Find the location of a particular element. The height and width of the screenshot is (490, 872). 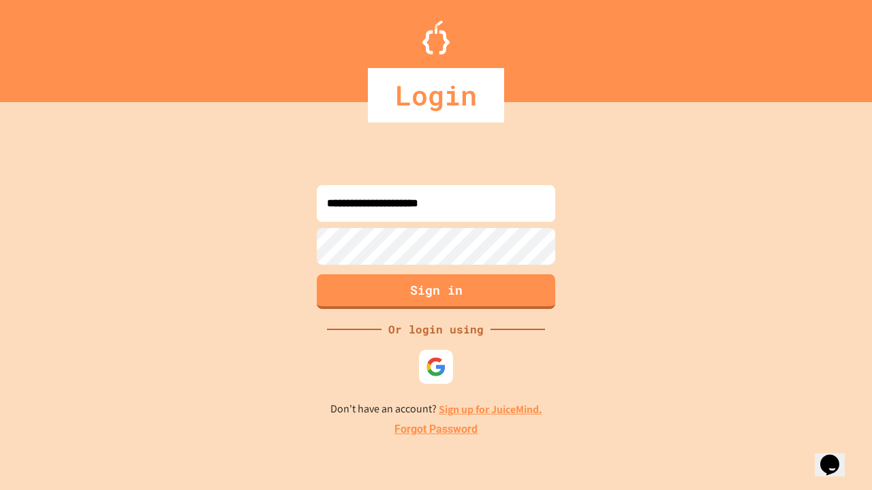

a: Forgot Password is located at coordinates (436, 430).